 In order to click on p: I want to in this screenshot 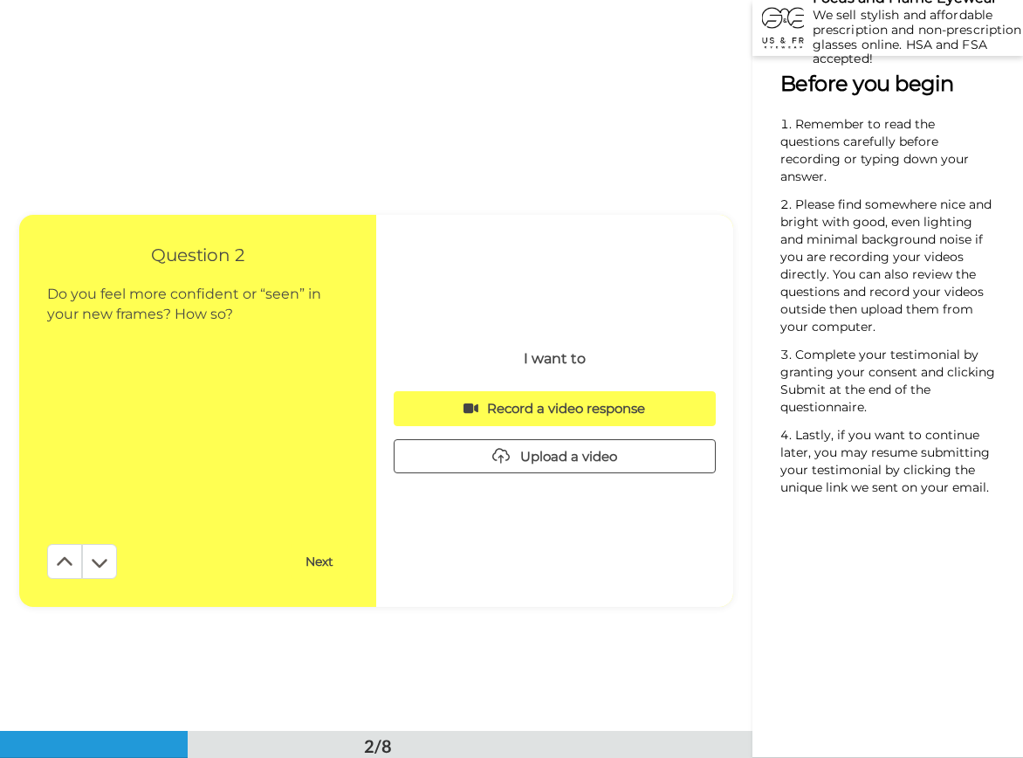, I will do `click(554, 359)`.